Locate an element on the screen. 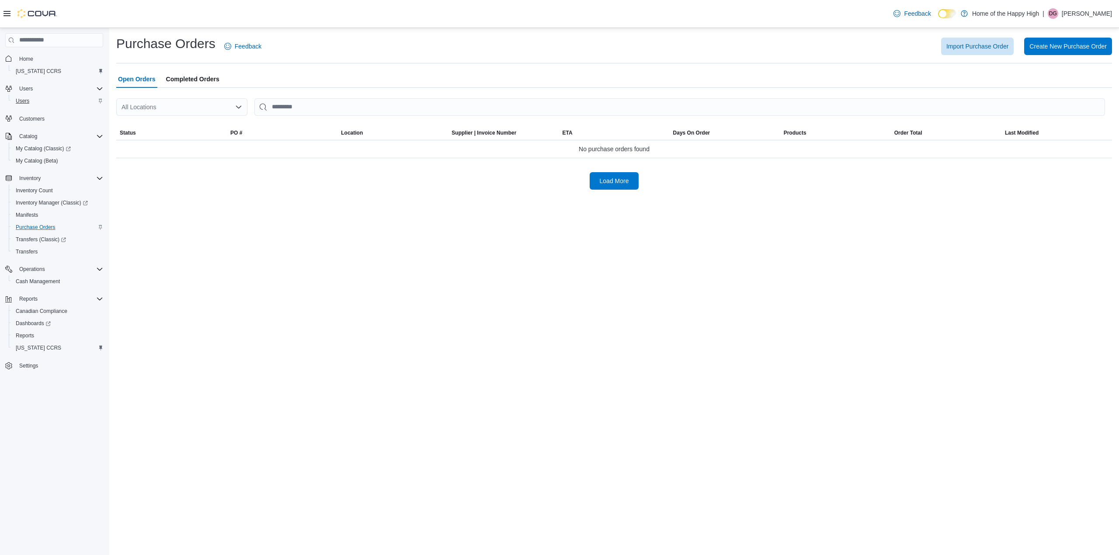 Image resolution: width=1119 pixels, height=555 pixels. a: Users is located at coordinates (22, 101).